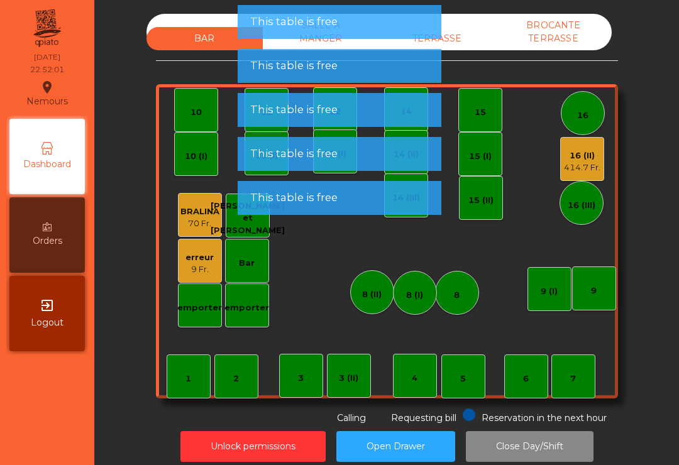 Image resolution: width=679 pixels, height=465 pixels. I want to click on div: 8, so click(456, 295).